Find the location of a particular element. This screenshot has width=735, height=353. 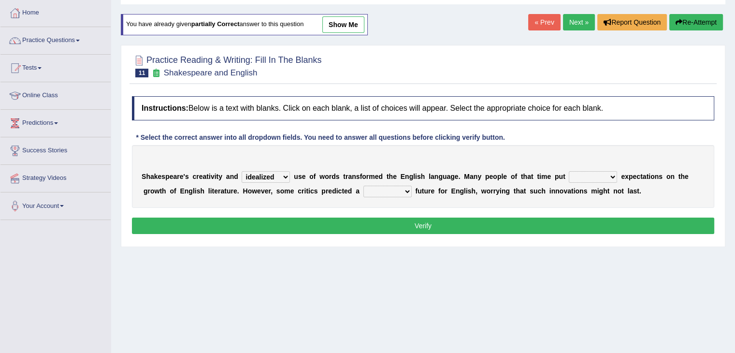

a: show me is located at coordinates (343, 25).